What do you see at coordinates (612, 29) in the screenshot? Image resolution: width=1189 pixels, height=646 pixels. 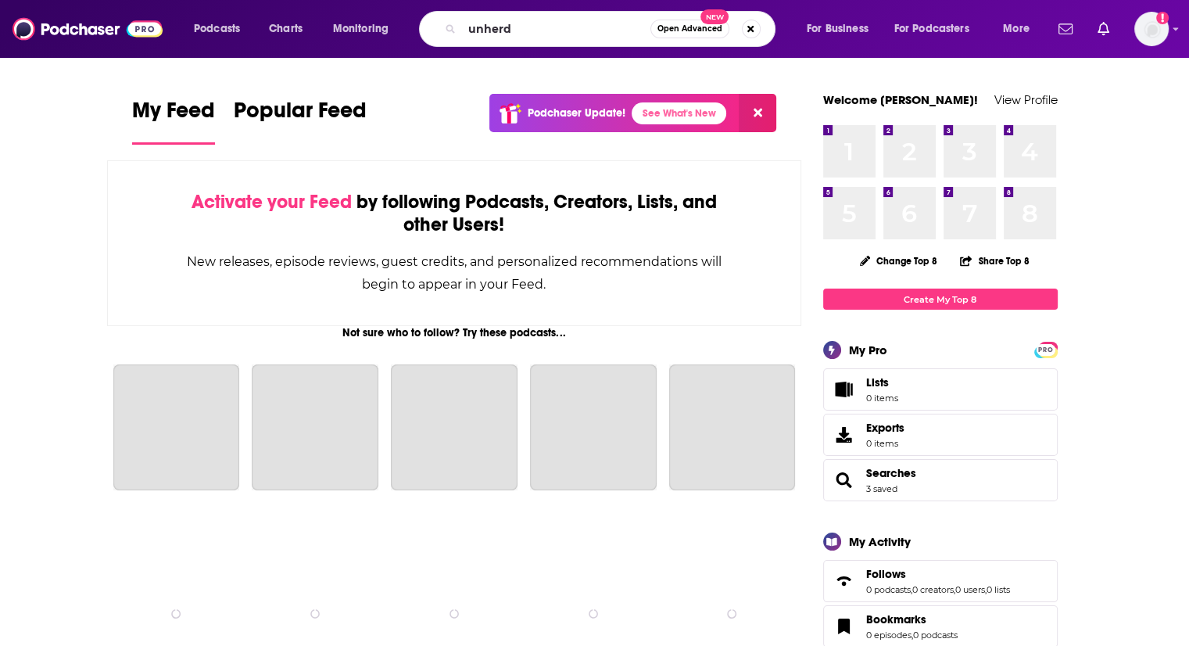 I see `div: Search podcasts, credits, & more...` at bounding box center [612, 29].